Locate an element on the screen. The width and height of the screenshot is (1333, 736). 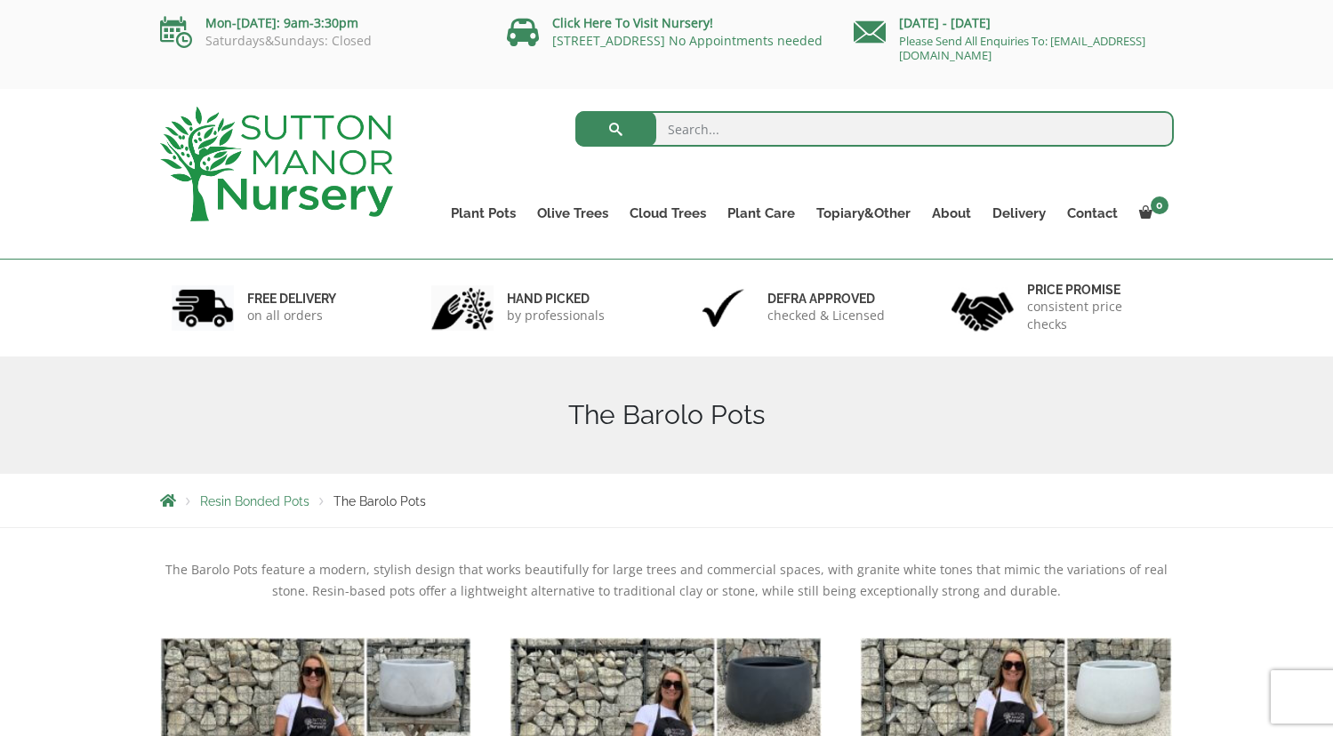
a: Topiary&Other is located at coordinates (863, 213).